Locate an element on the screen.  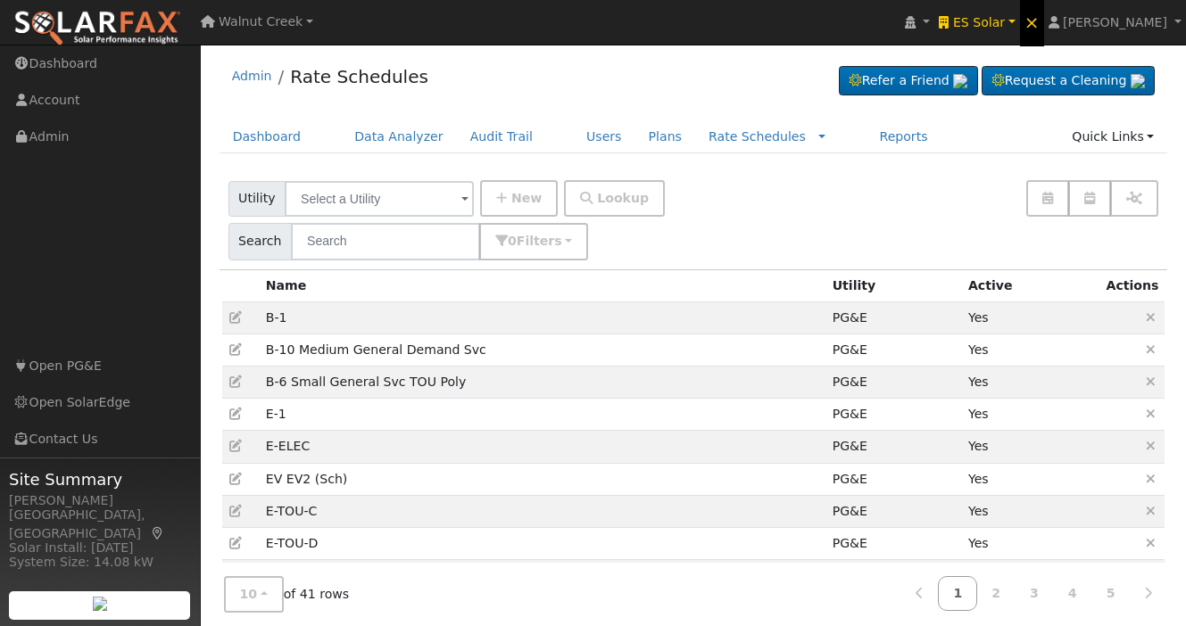
a: Map is located at coordinates (158, 534).